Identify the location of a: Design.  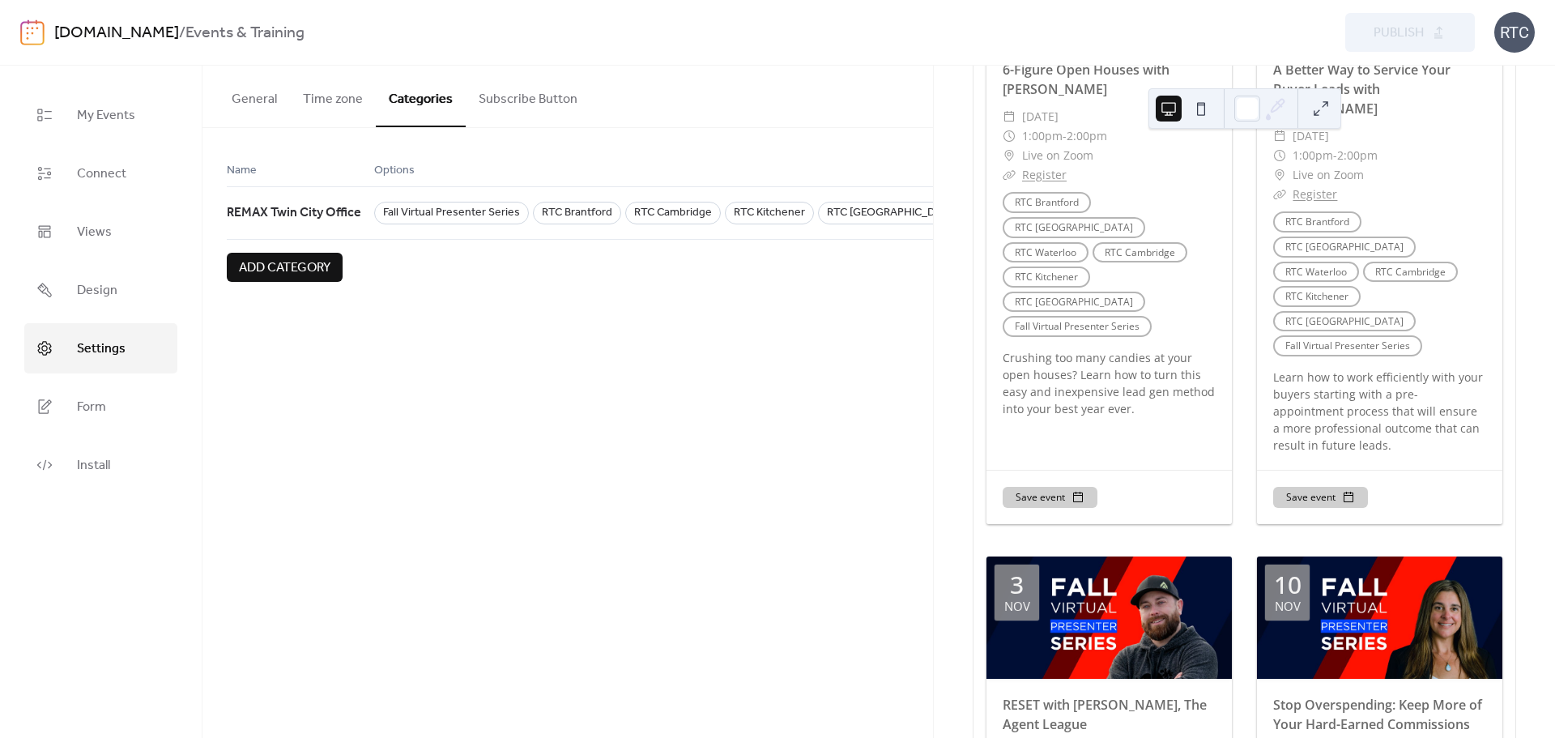
(100, 290).